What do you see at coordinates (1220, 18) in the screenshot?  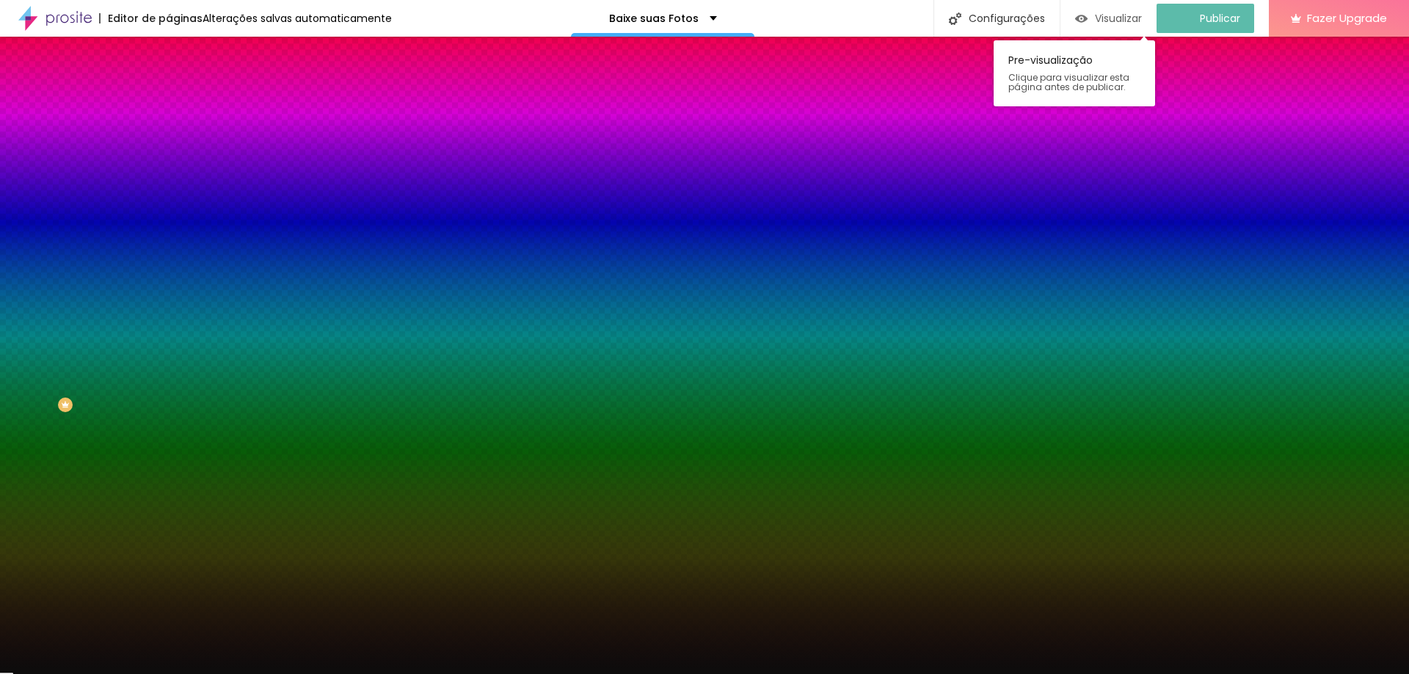 I see `span: Publicar` at bounding box center [1220, 18].